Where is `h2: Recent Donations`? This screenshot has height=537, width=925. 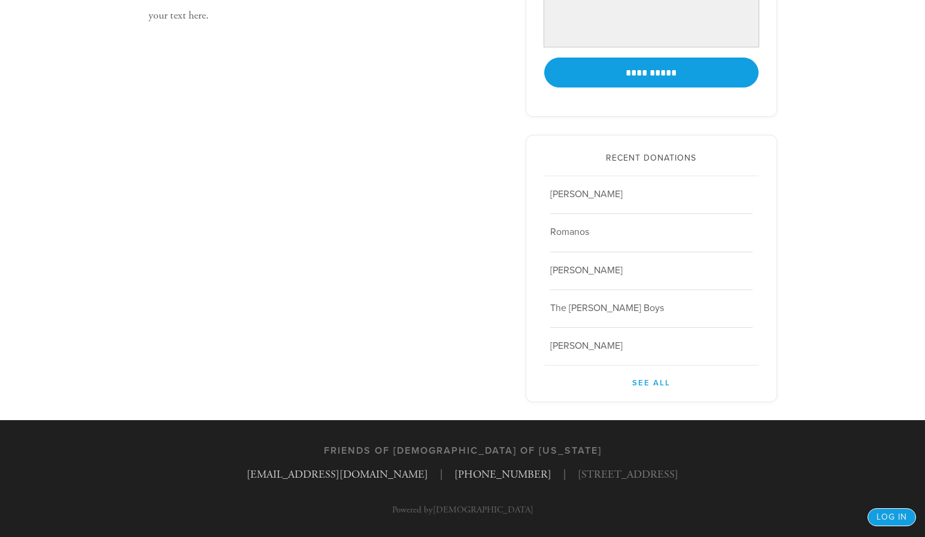
h2: Recent Donations is located at coordinates (652, 158).